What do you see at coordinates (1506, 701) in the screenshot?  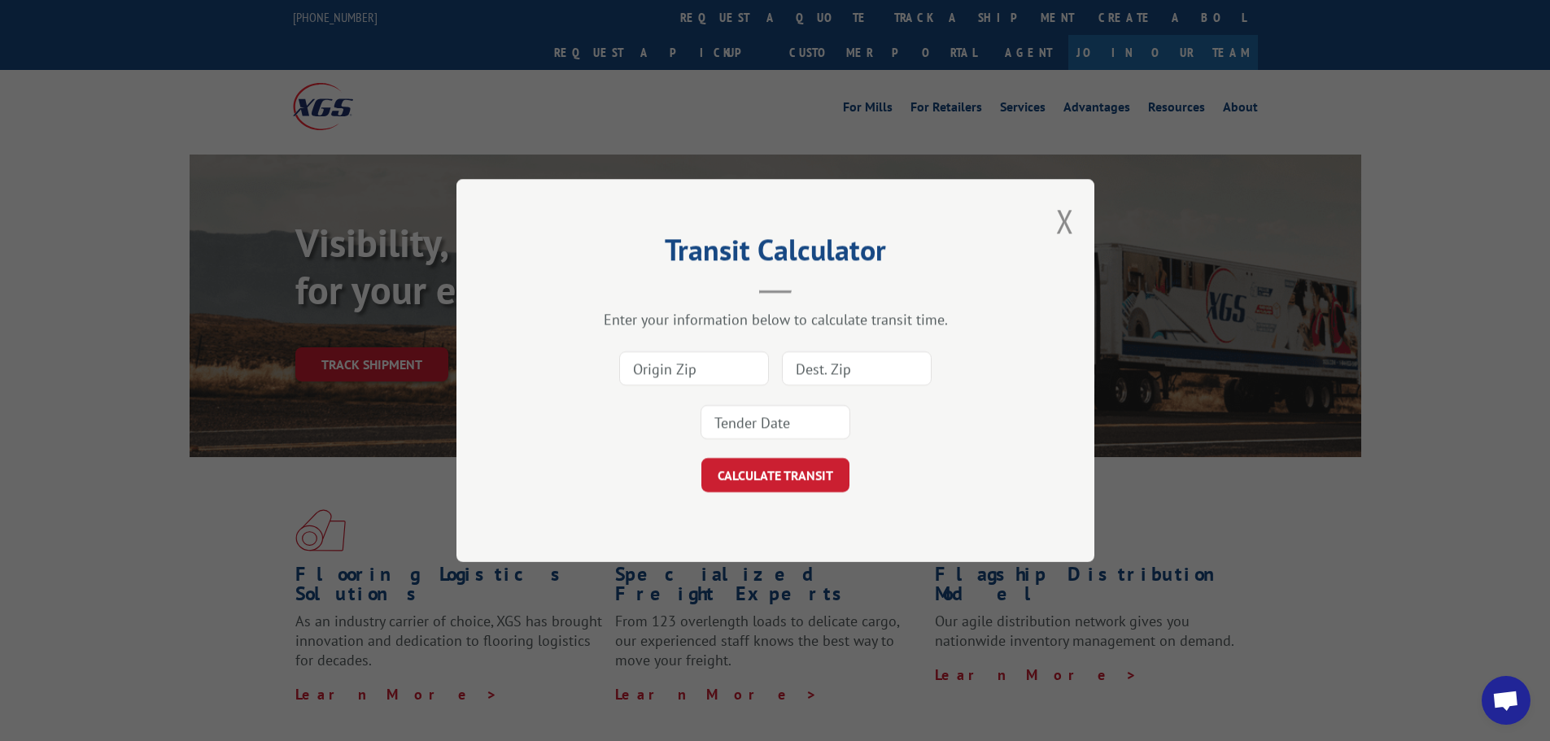 I see `a: Open chat` at bounding box center [1506, 701].